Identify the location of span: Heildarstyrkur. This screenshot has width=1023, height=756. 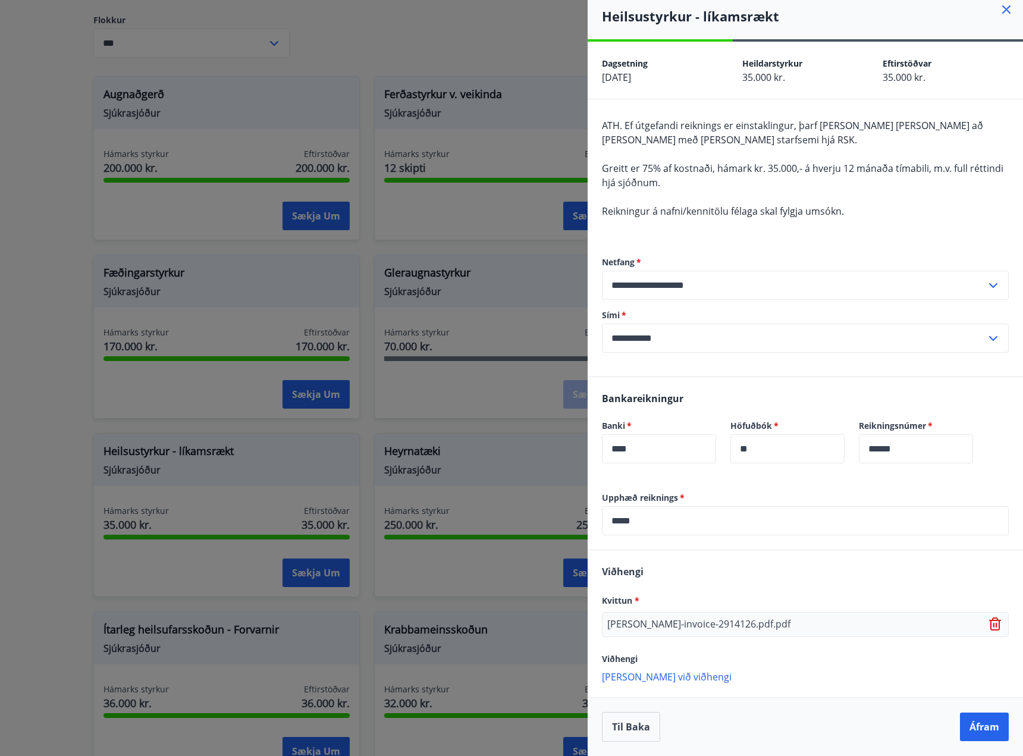
(772, 63).